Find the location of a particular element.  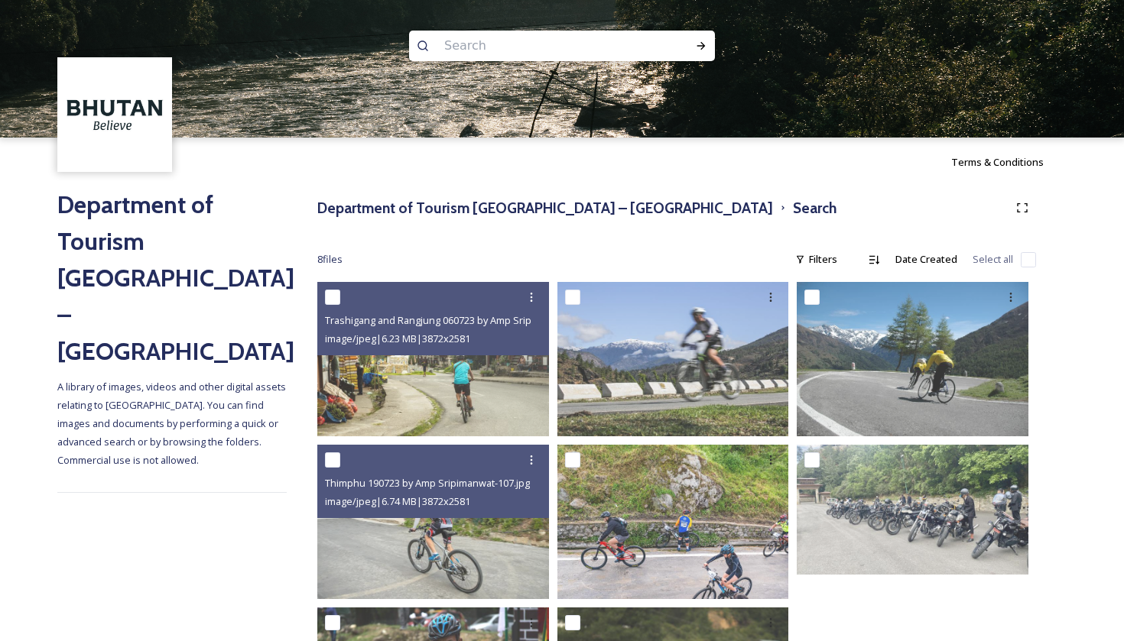

span: Select all is located at coordinates (992, 259).